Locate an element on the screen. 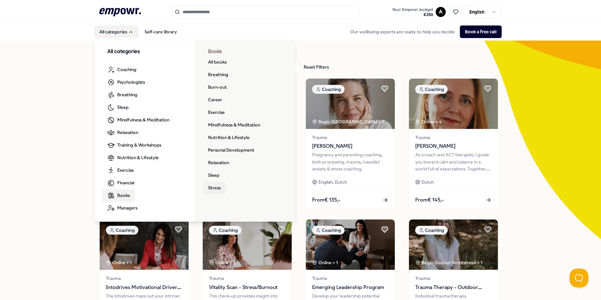 The width and height of the screenshot is (601, 300). span: Training & Workshops is located at coordinates (139, 145).